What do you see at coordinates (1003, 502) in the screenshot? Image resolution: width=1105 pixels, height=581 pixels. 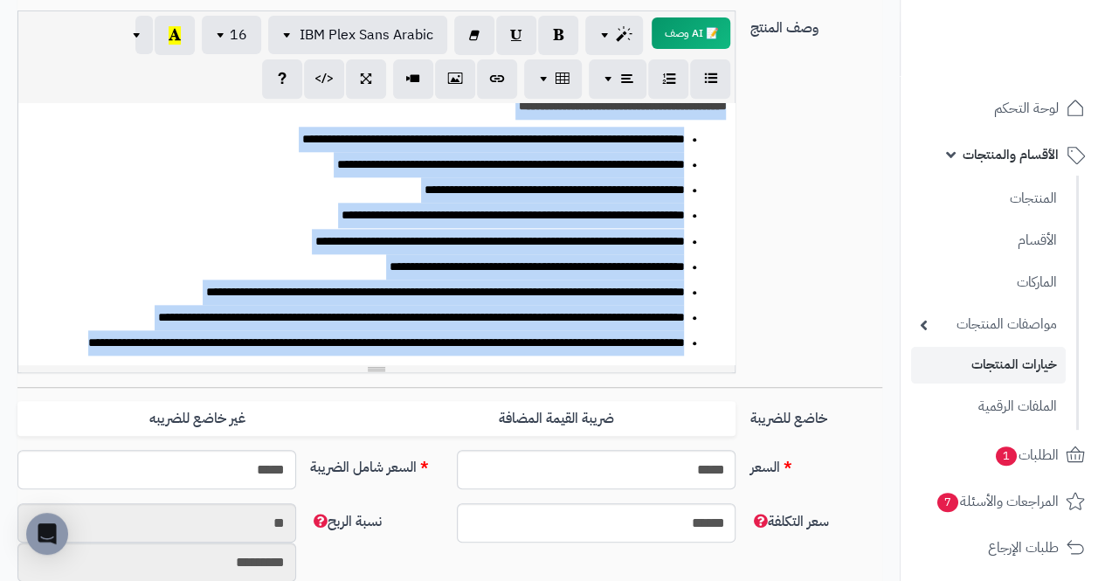 I see `a: المراجعات والأسئلة7` at bounding box center [1003, 502].